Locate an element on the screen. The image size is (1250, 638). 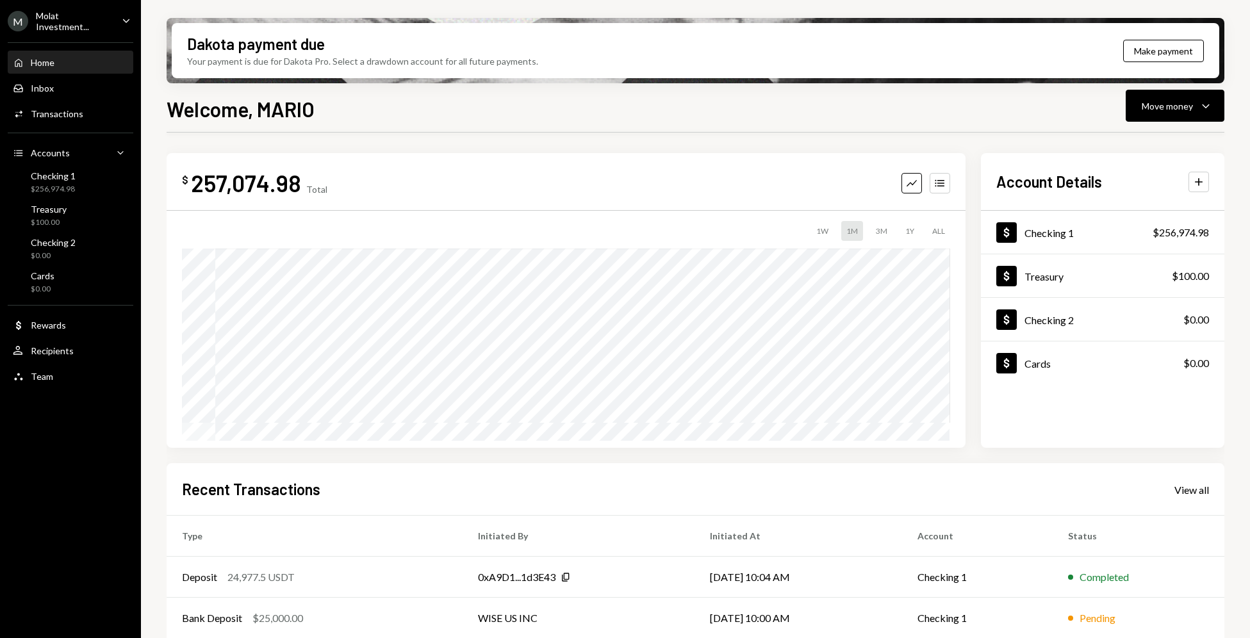
td: Checking 1 is located at coordinates (977, 577).